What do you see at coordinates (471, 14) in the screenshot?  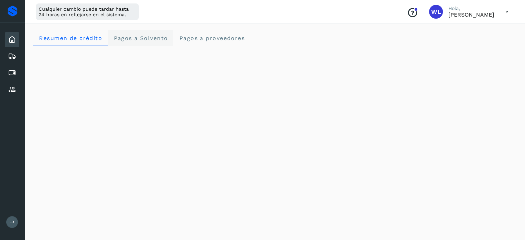 I see `p: Wilberth López Baliño` at bounding box center [471, 14].